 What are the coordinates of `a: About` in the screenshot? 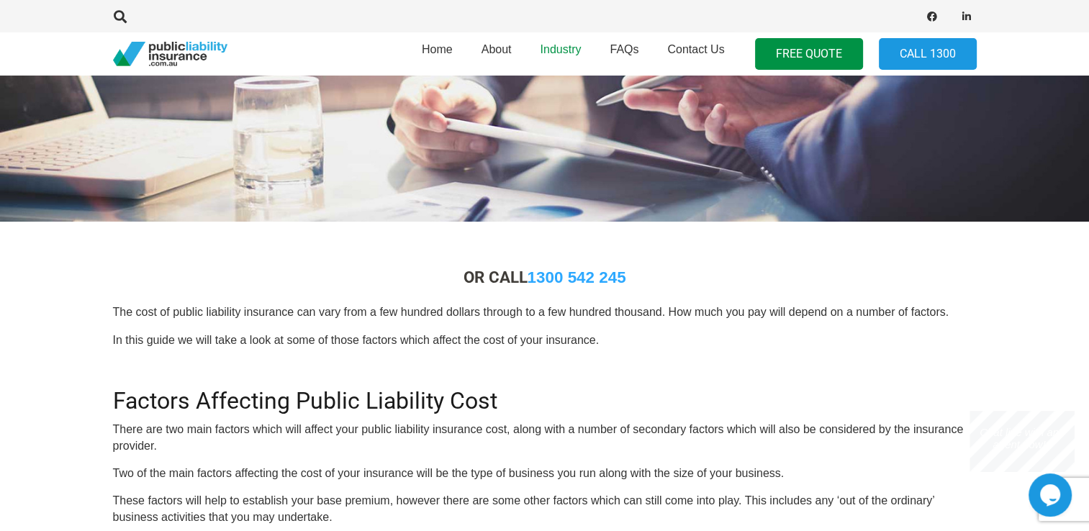 It's located at (497, 54).